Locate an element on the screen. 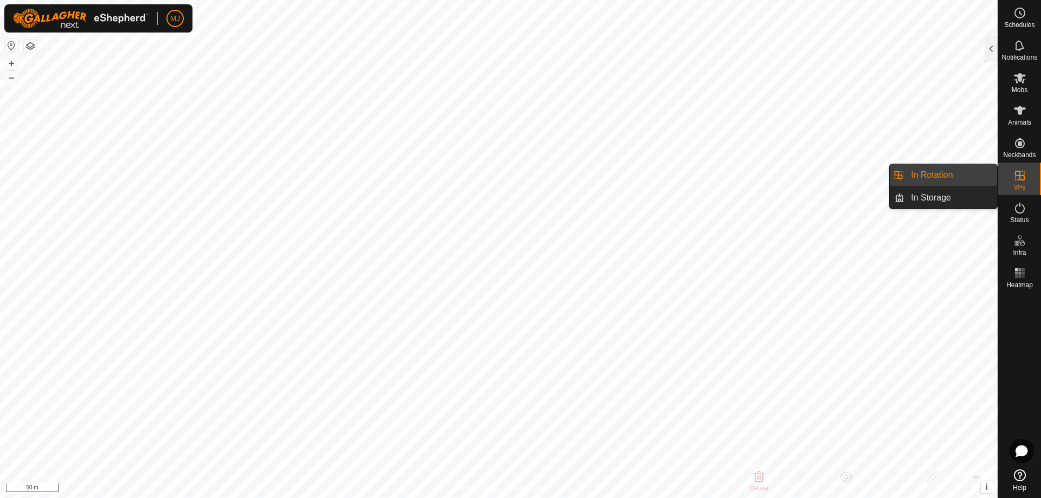 The width and height of the screenshot is (1041, 498). li: In Storage is located at coordinates (943, 198).